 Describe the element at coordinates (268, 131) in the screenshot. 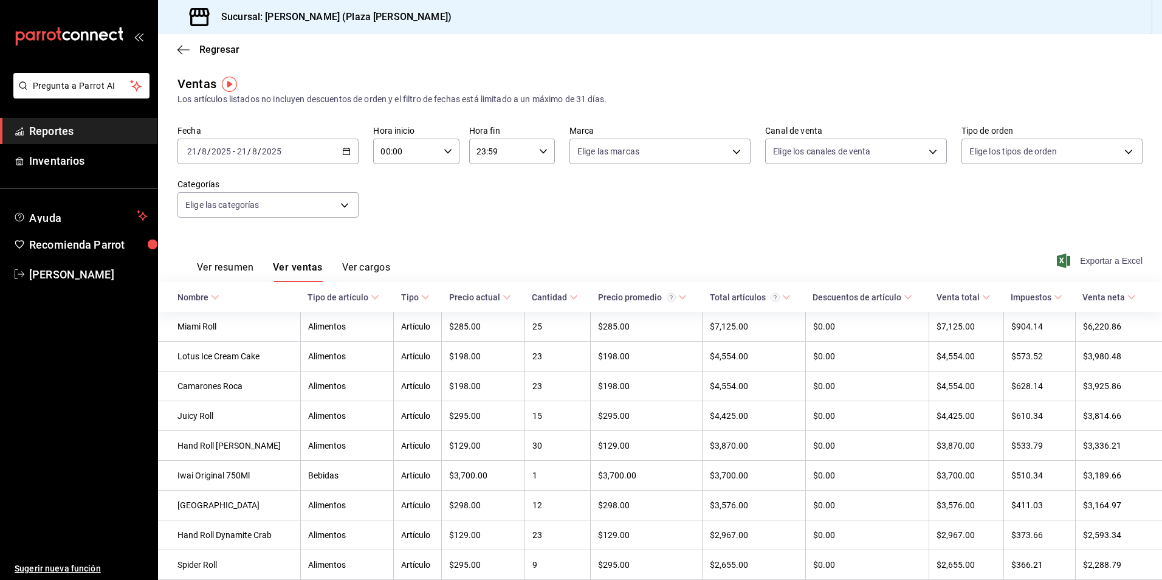

I see `label: Fecha` at that location.